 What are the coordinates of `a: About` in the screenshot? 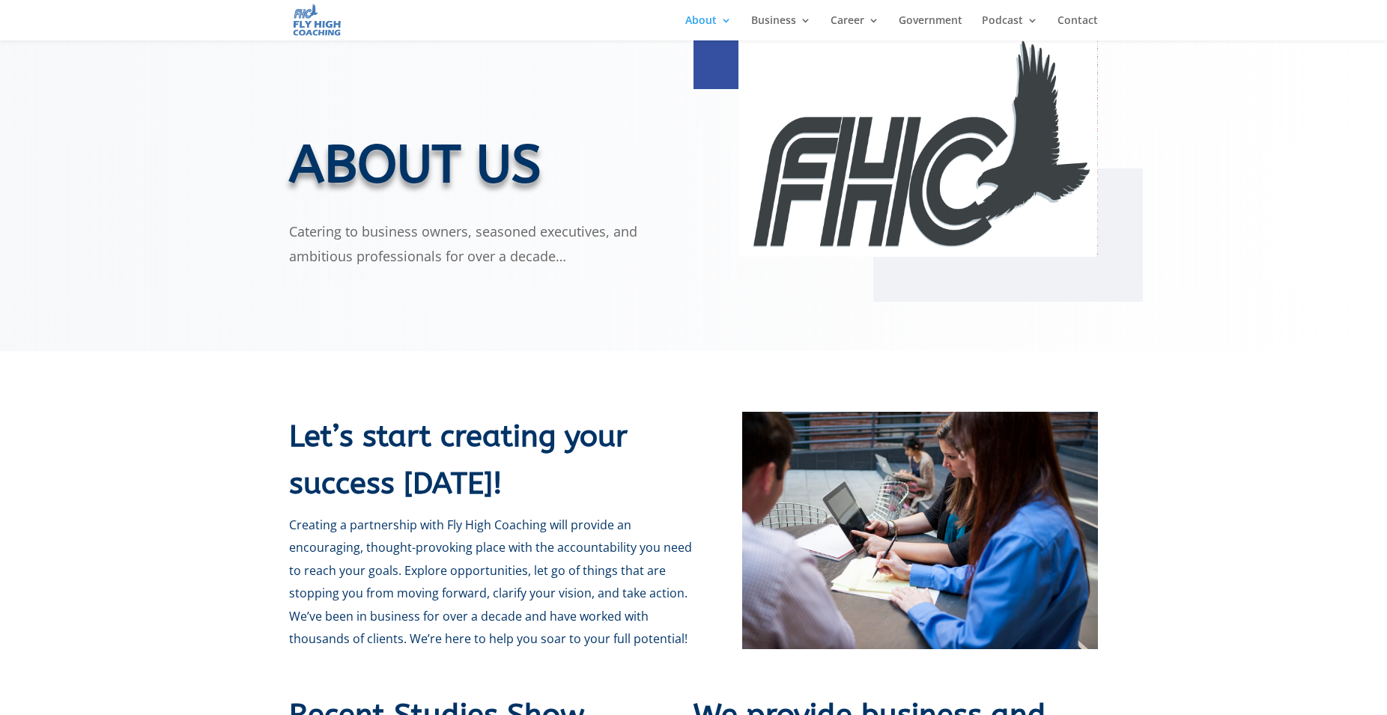 It's located at (708, 28).